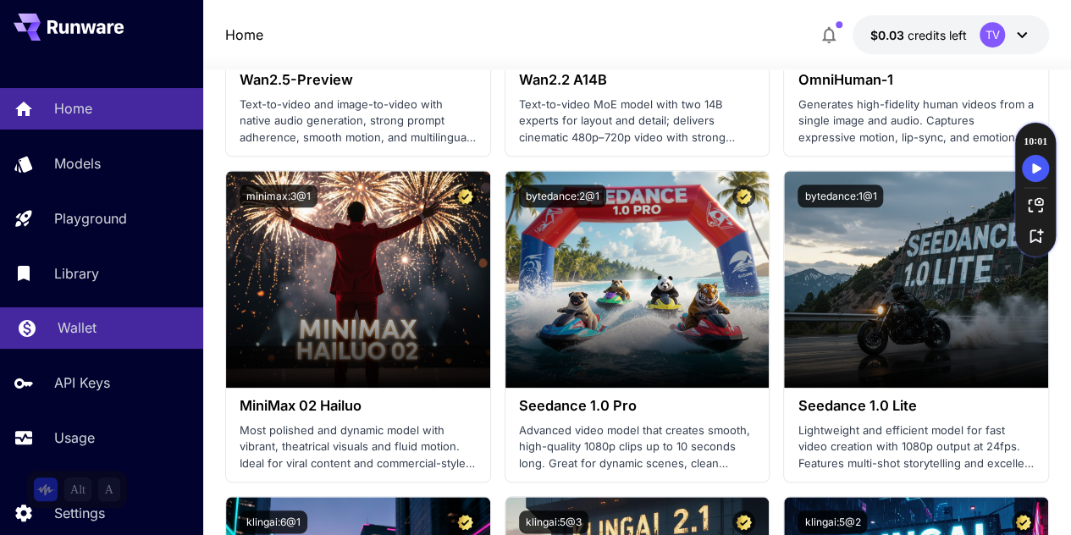  What do you see at coordinates (918, 35) in the screenshot?
I see `div: $0.0301` at bounding box center [918, 35].